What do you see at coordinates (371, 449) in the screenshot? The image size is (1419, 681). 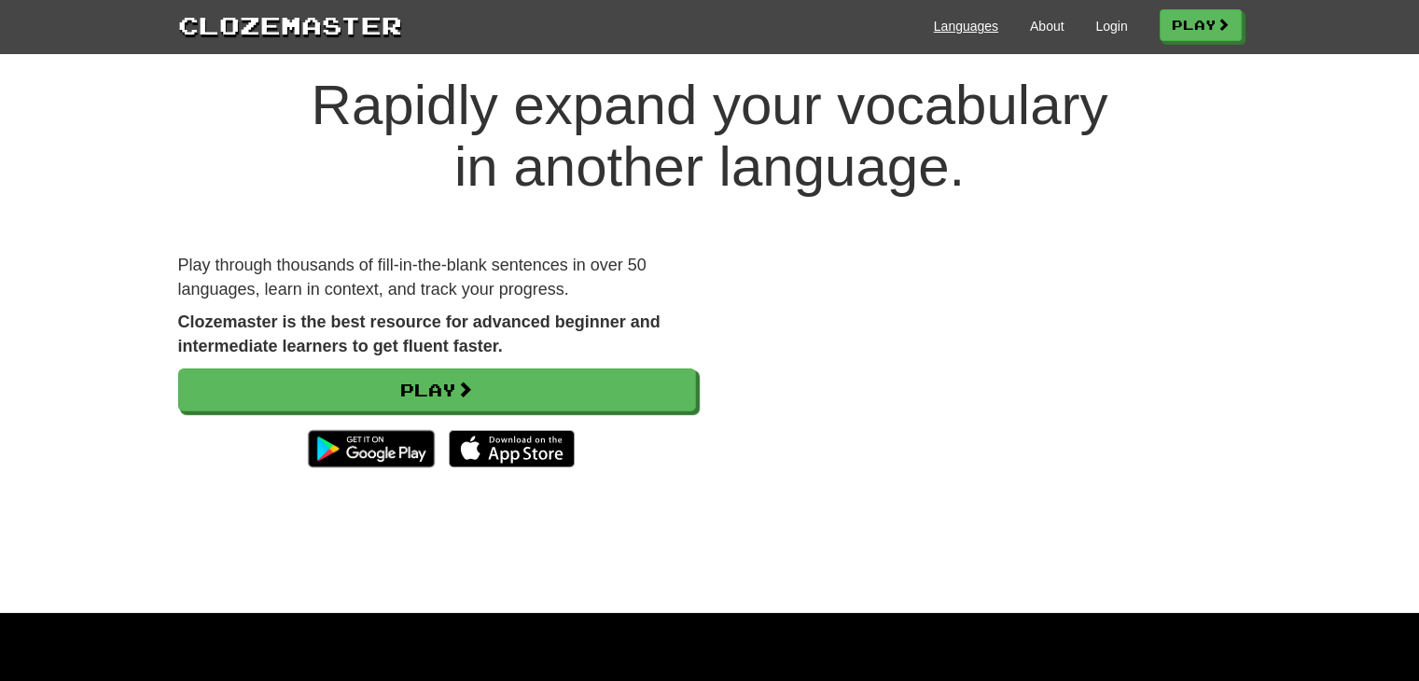 I see `img: Get it on Google Play` at bounding box center [371, 449].